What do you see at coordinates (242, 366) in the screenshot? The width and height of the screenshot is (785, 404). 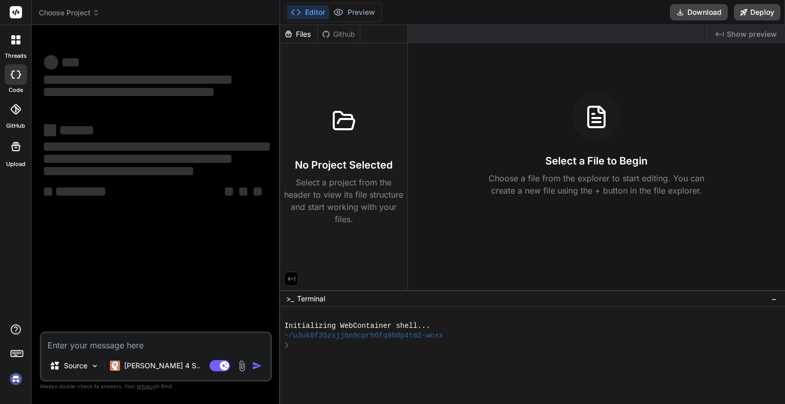 I see `img: attachment` at bounding box center [242, 366].